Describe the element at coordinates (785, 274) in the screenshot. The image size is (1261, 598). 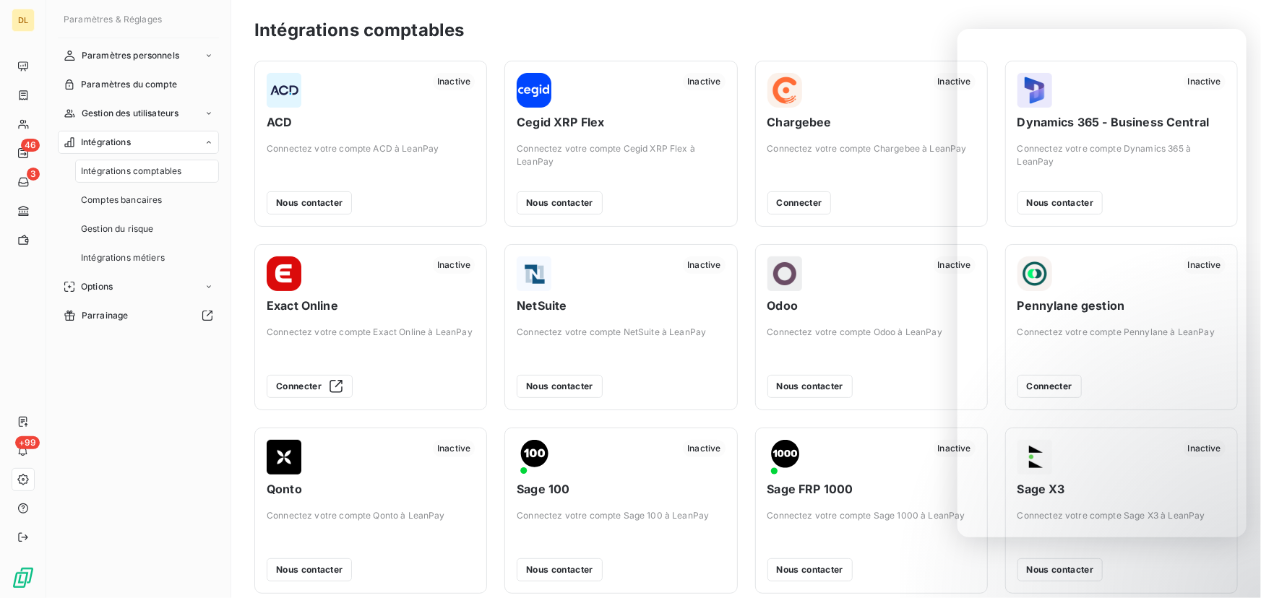
I see `img: Odoo logo` at that location.